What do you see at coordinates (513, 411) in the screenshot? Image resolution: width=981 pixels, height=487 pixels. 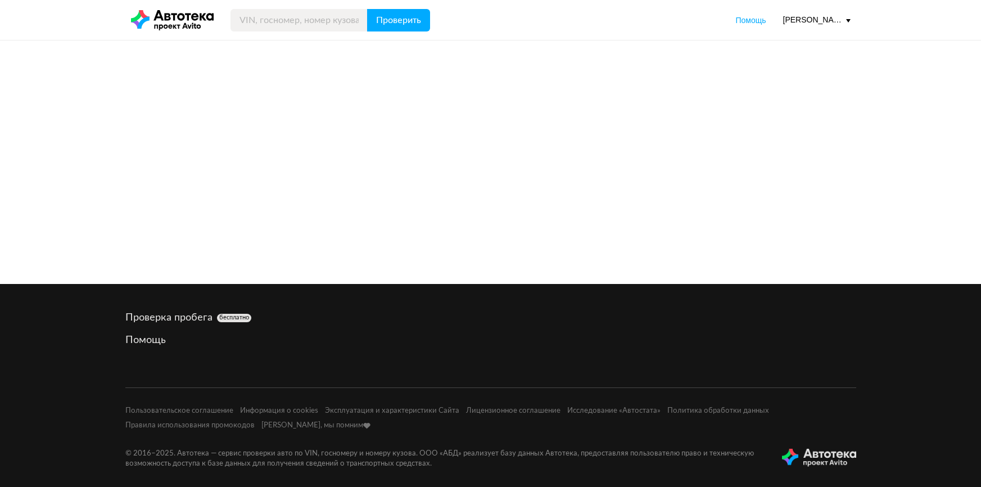 I see `a: Лицензионное соглашение` at bounding box center [513, 411].